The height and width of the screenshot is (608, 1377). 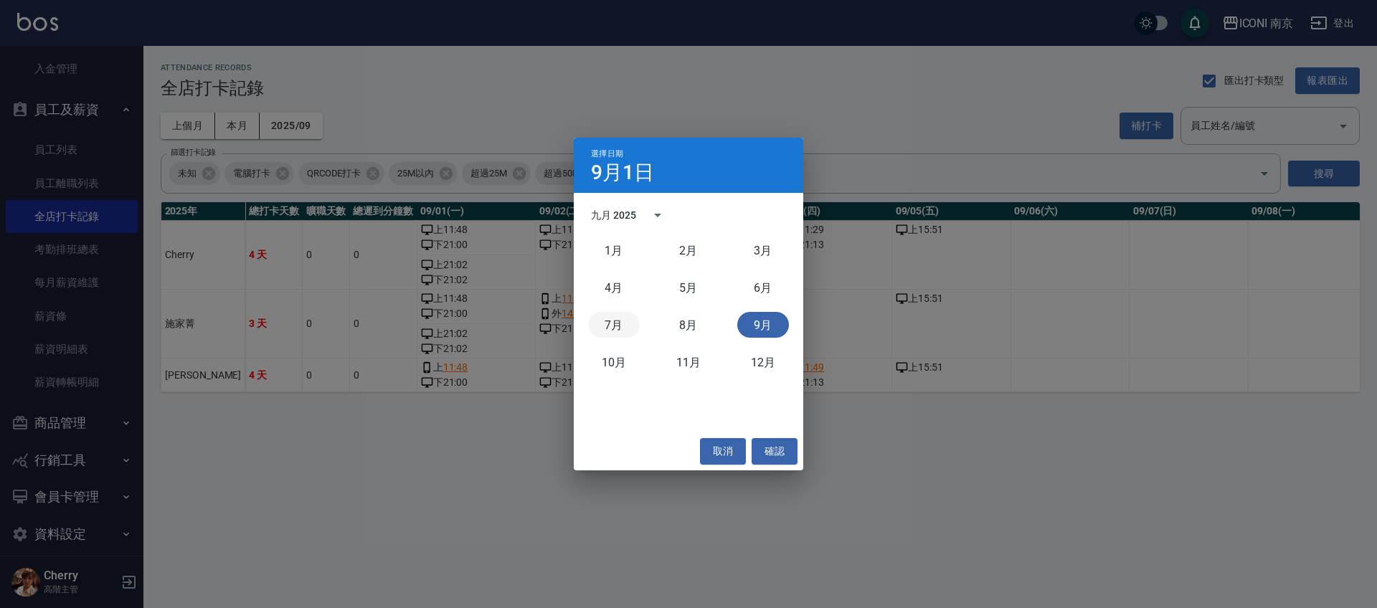 I want to click on button: 二月, so click(x=688, y=250).